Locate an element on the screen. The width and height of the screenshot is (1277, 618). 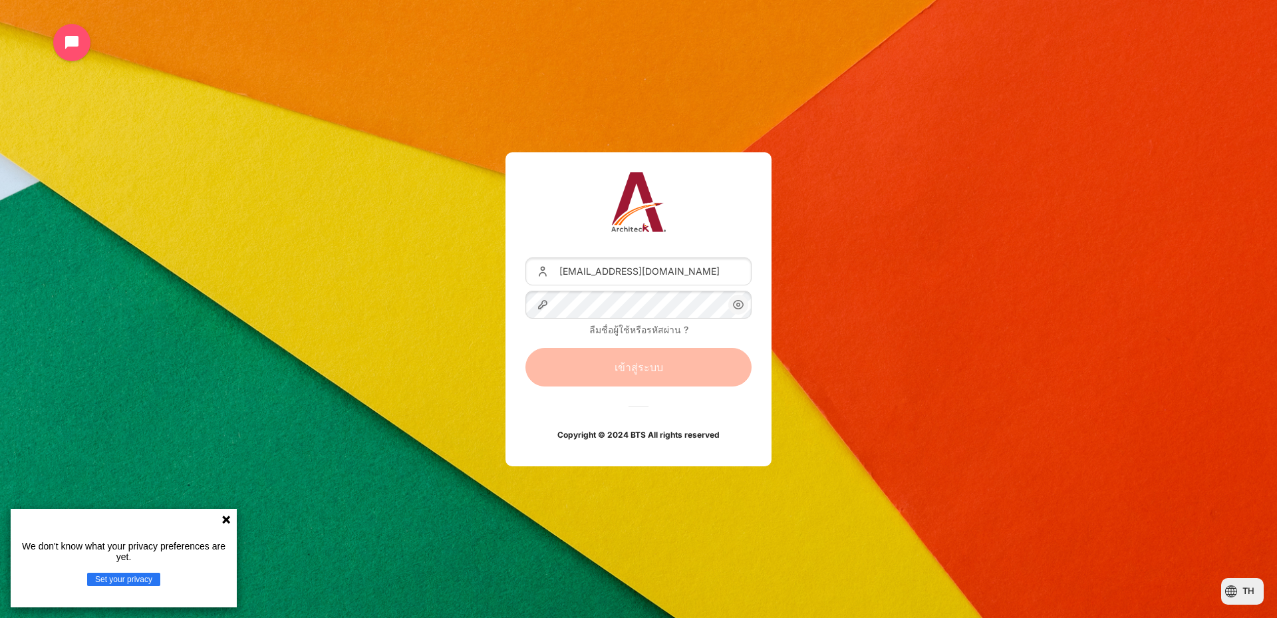
img: Architeck is located at coordinates (638, 202).